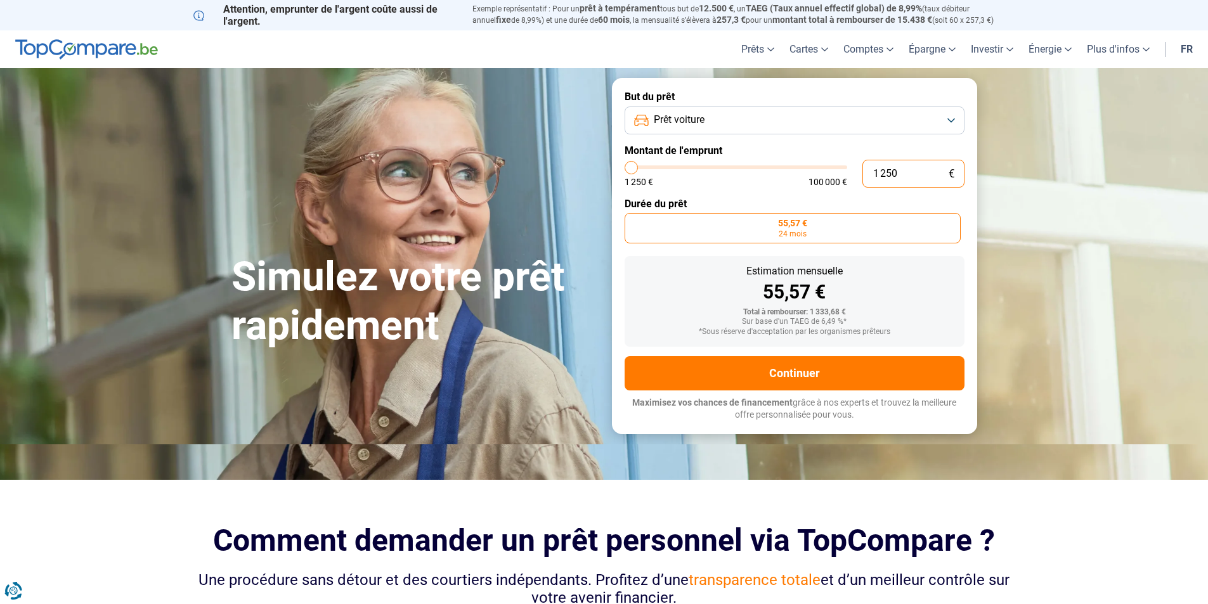  Describe the element at coordinates (414, 302) in the screenshot. I see `h1: Simulez votre prêt rapidement` at that location.